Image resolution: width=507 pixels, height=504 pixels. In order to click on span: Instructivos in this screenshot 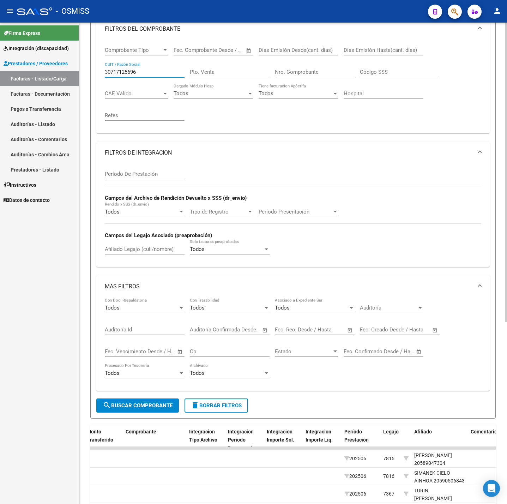, I will do `click(20, 185)`.